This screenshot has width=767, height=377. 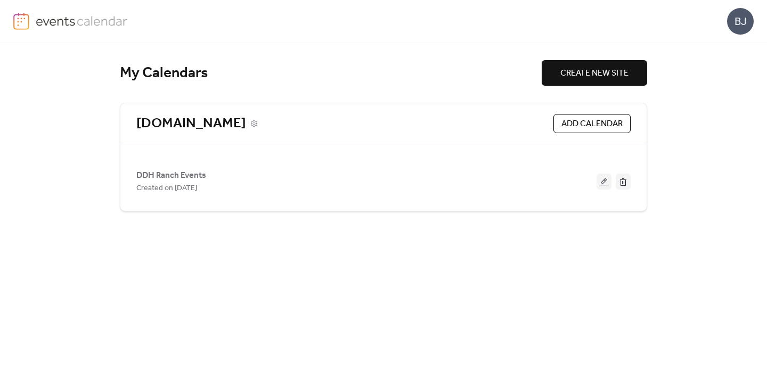 I want to click on img: logo-type, so click(x=81, y=21).